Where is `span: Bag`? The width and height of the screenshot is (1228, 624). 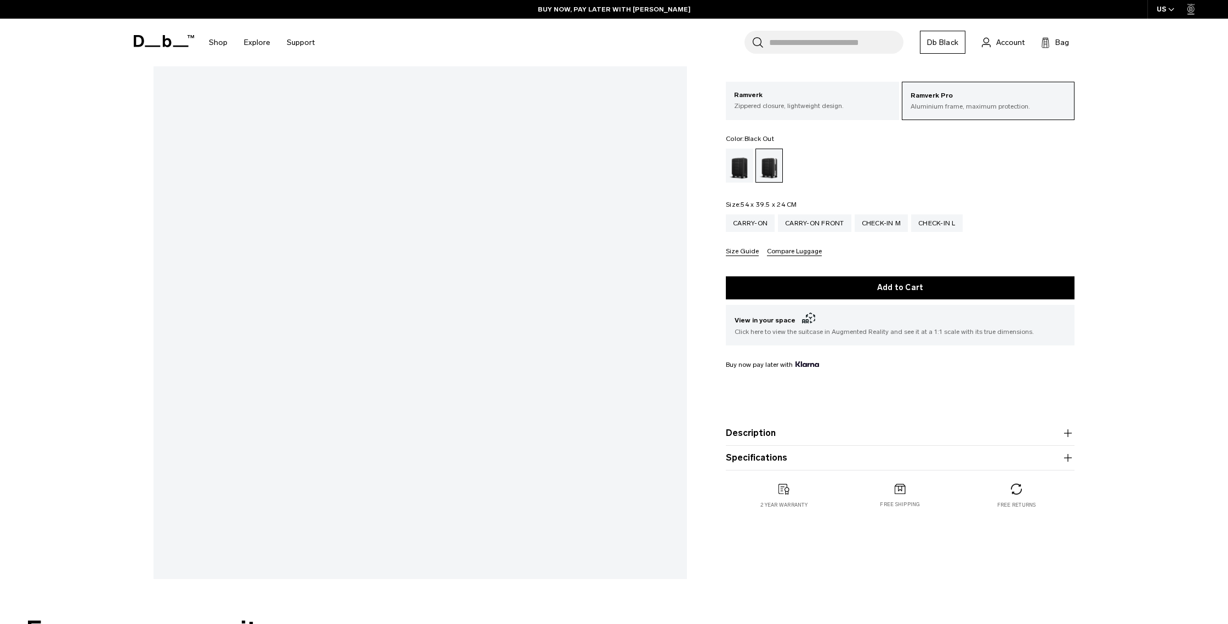 span: Bag is located at coordinates (1061, 42).